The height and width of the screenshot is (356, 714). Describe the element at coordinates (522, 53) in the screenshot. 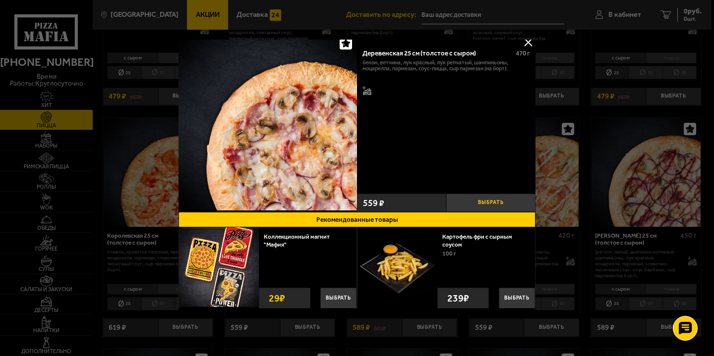

I see `span: 470 г` at that location.